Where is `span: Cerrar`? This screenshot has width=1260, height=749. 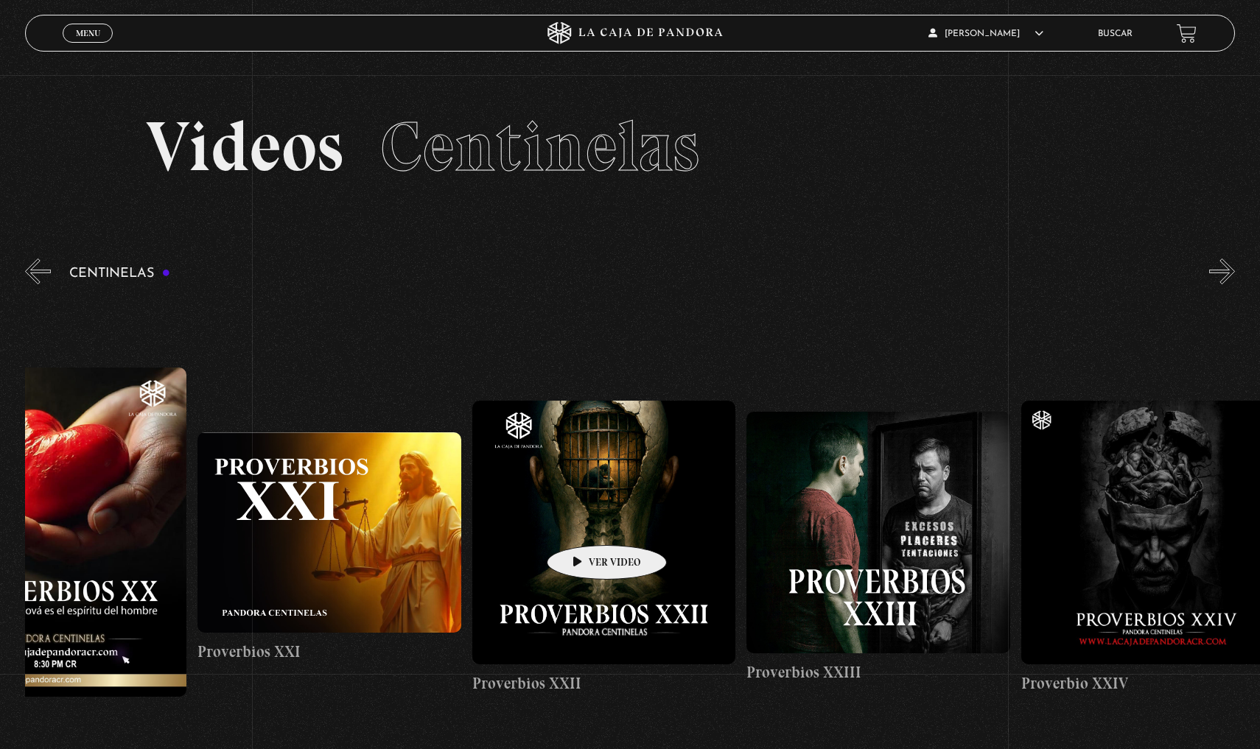
span: Cerrar is located at coordinates (88, 46).